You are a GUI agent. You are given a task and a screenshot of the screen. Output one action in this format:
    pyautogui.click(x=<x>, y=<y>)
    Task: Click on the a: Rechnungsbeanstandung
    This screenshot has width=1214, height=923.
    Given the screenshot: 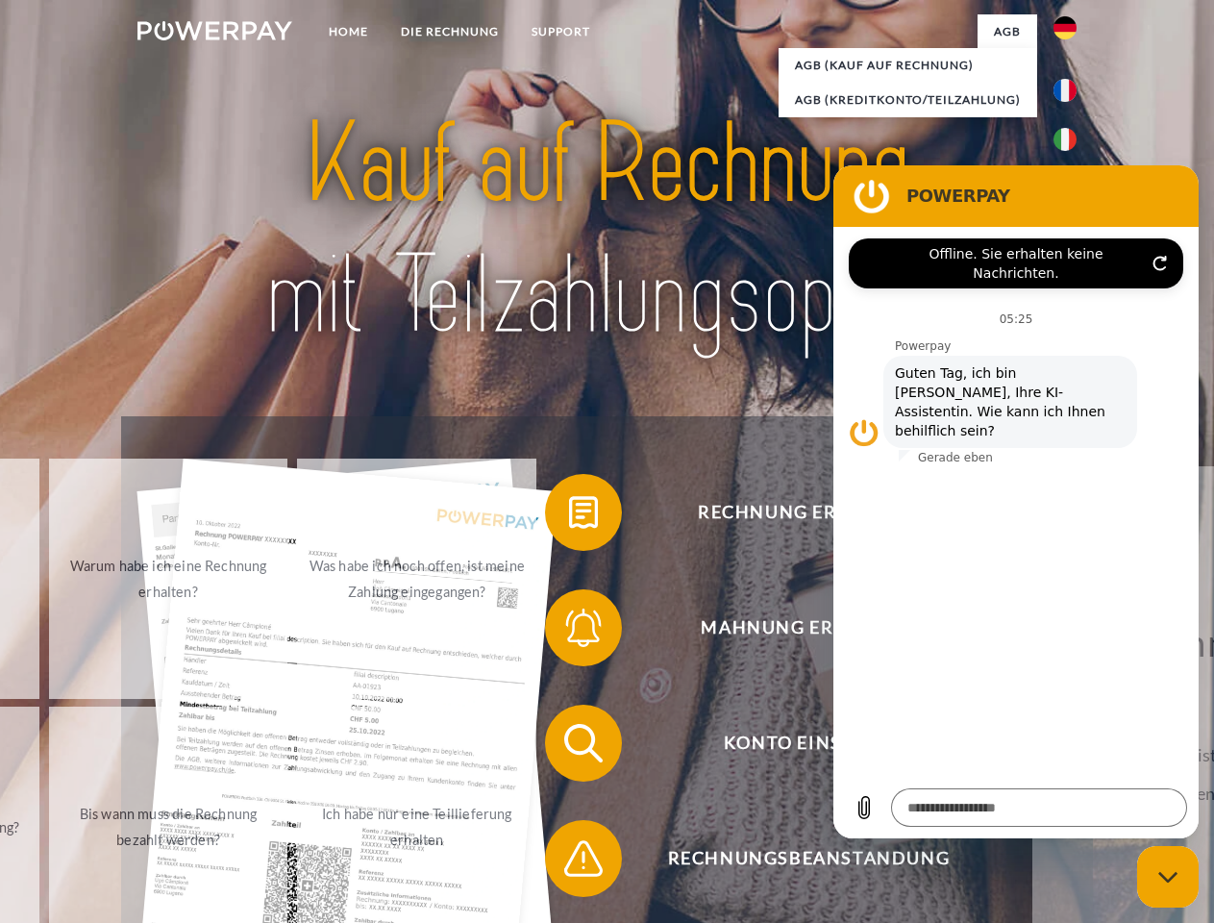 What is the action you would take?
    pyautogui.click(x=795, y=859)
    